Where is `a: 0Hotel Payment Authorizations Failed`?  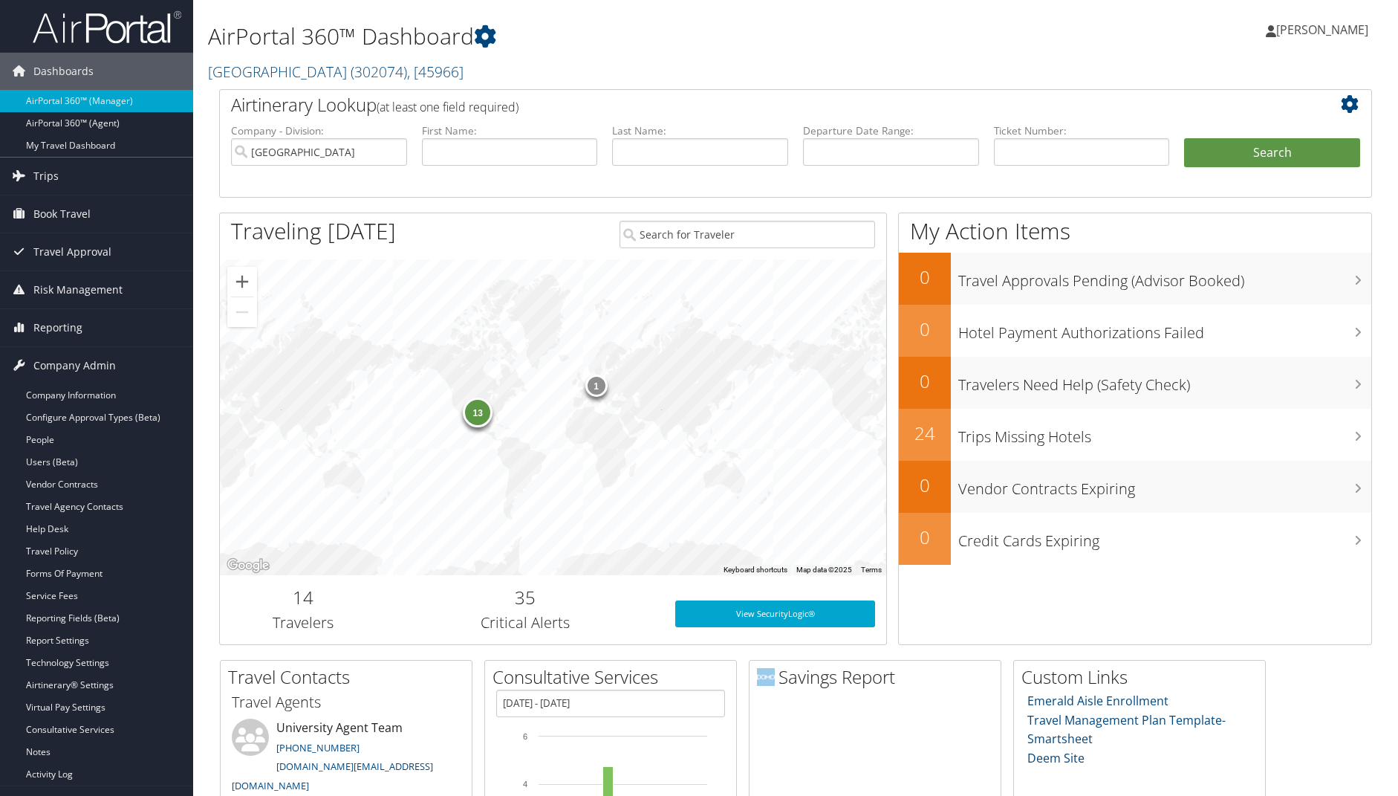 a: 0Hotel Payment Authorizations Failed is located at coordinates (1135, 331).